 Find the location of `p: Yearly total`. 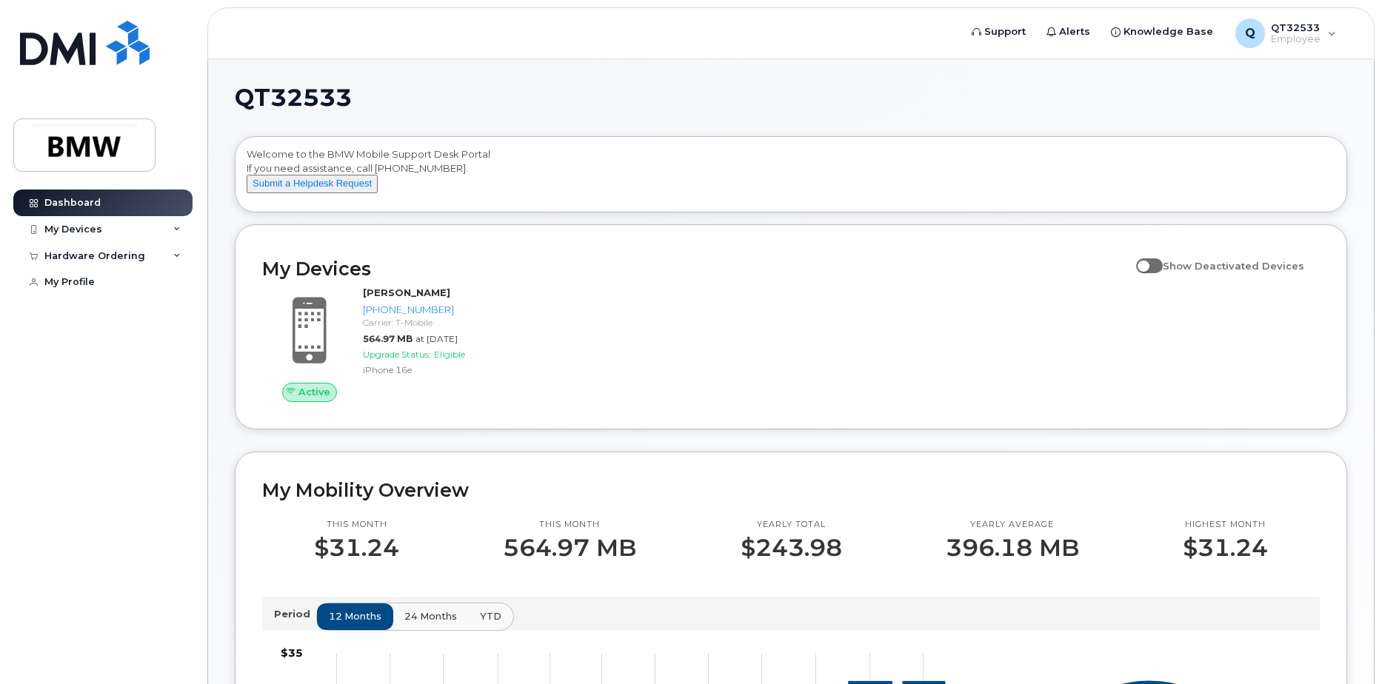

p: Yearly total is located at coordinates (791, 525).